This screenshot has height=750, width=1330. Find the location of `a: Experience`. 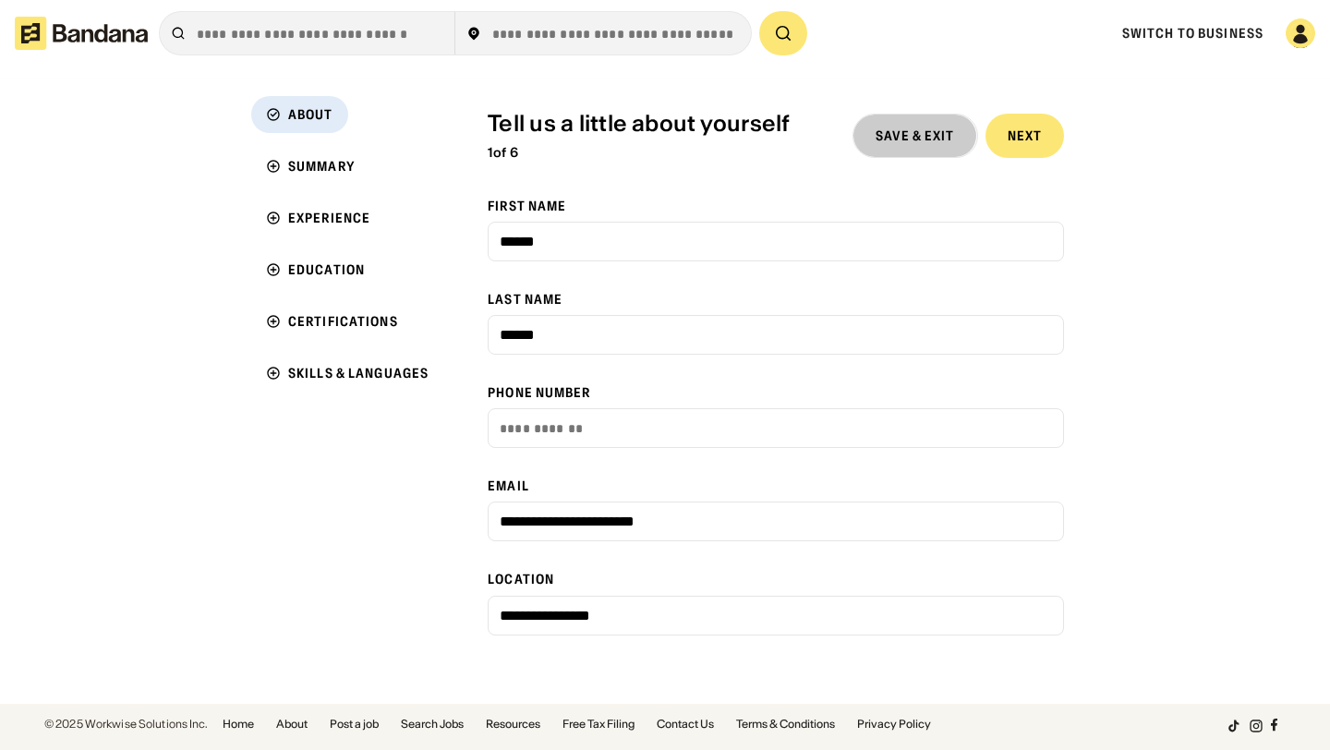

a: Experience is located at coordinates (347, 218).